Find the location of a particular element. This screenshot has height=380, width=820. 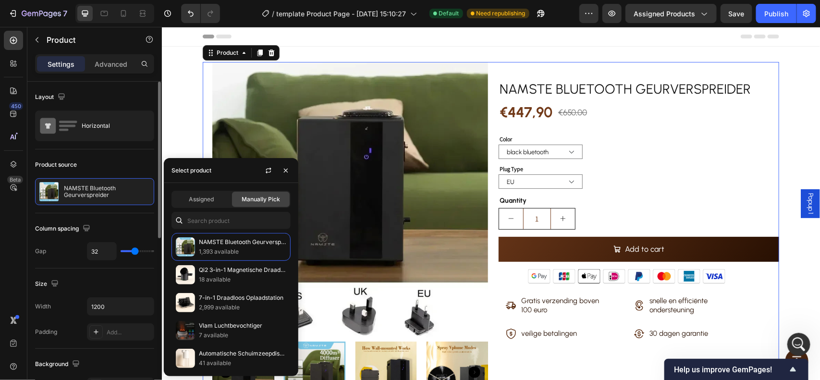

button: Assigned Products is located at coordinates (671, 13).